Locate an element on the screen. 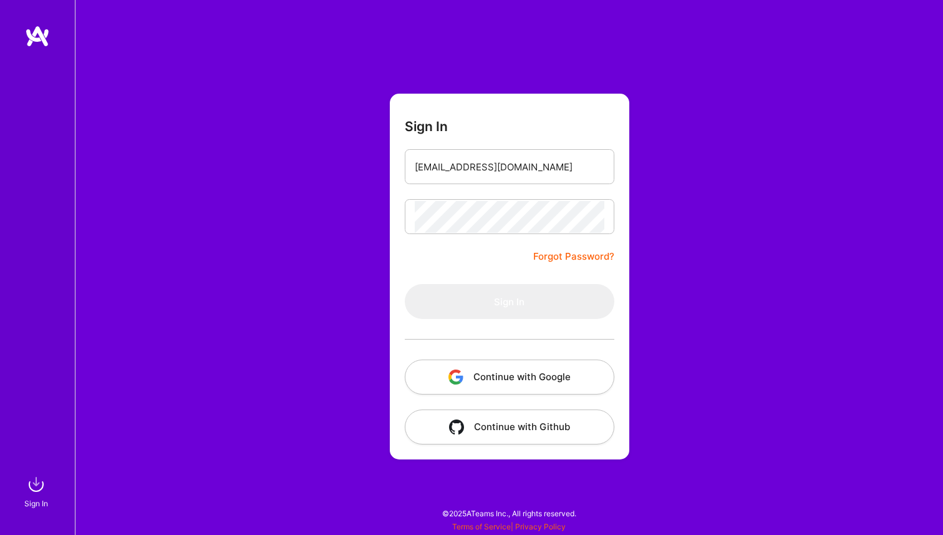  a: Terms of Service is located at coordinates (482, 526).